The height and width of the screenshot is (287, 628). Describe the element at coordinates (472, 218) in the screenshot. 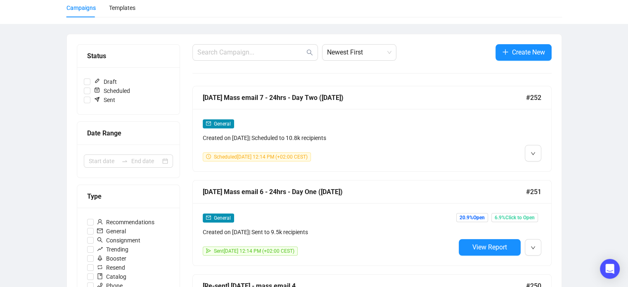

I see `span: 20.9% Open` at that location.